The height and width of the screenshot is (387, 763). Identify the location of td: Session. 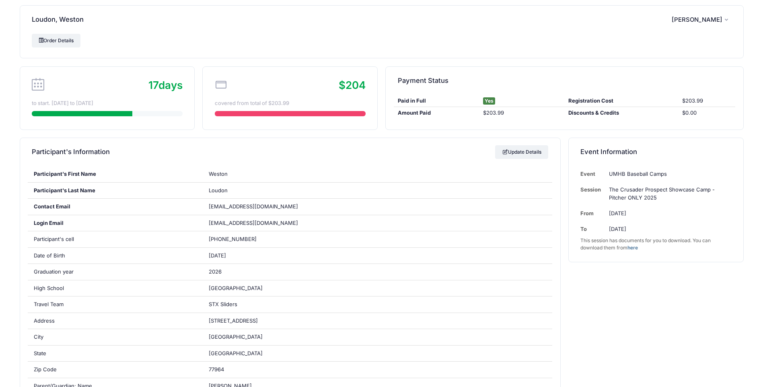
(592, 193).